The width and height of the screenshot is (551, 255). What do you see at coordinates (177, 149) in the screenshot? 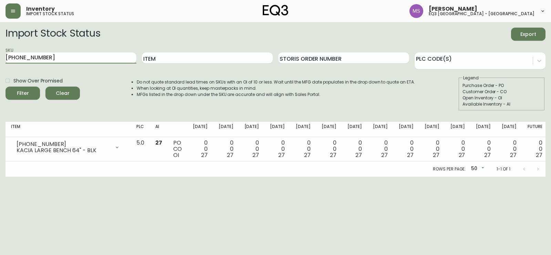
I see `div: PO CO` at bounding box center [177, 149].